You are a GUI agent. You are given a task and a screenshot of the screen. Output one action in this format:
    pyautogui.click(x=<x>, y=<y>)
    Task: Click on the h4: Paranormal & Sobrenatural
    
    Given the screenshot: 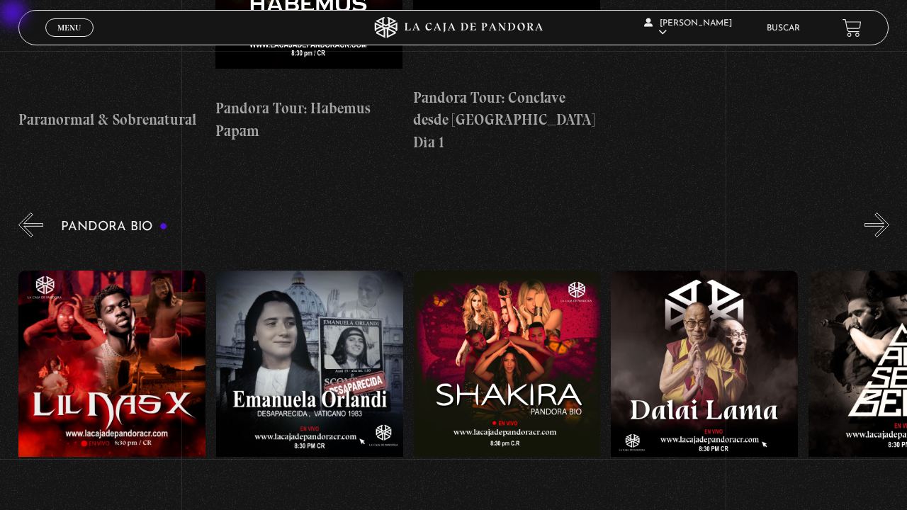 What is the action you would take?
    pyautogui.click(x=112, y=120)
    